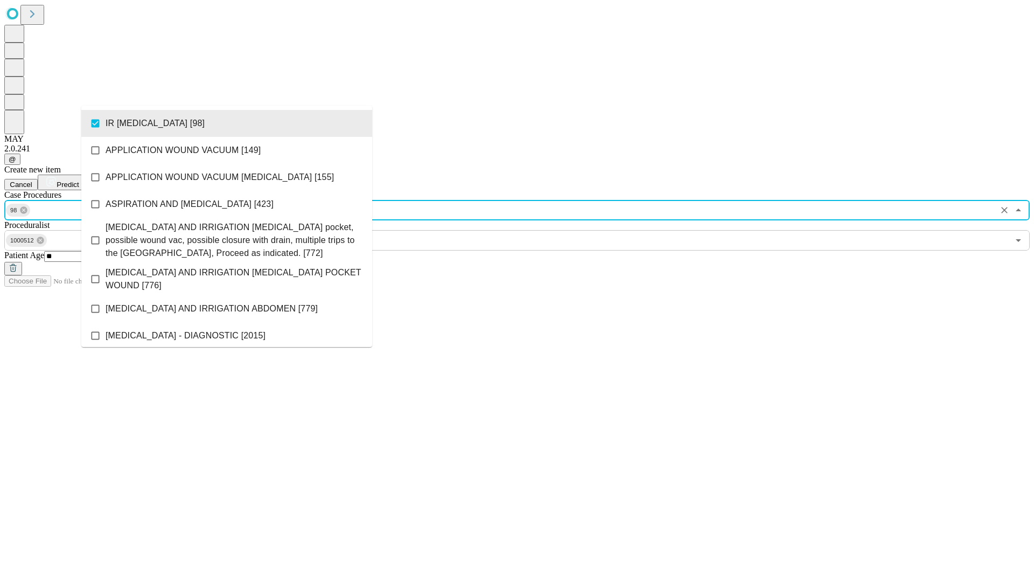 This screenshot has height=582, width=1034. Describe the element at coordinates (517, 139) in the screenshot. I see `div: MAY` at that location.